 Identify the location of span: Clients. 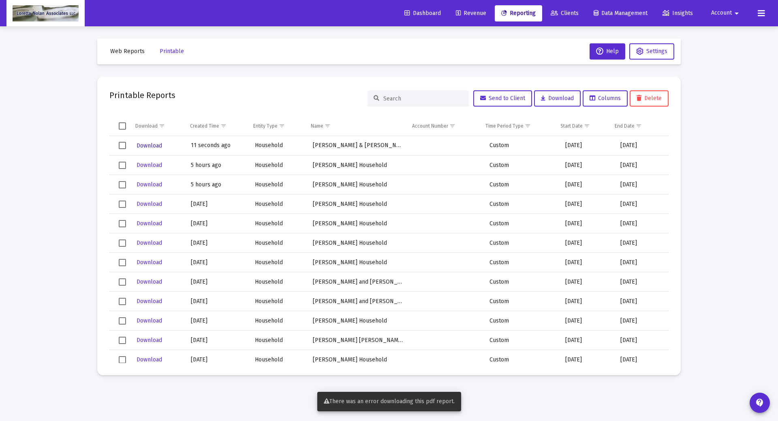
(565, 13).